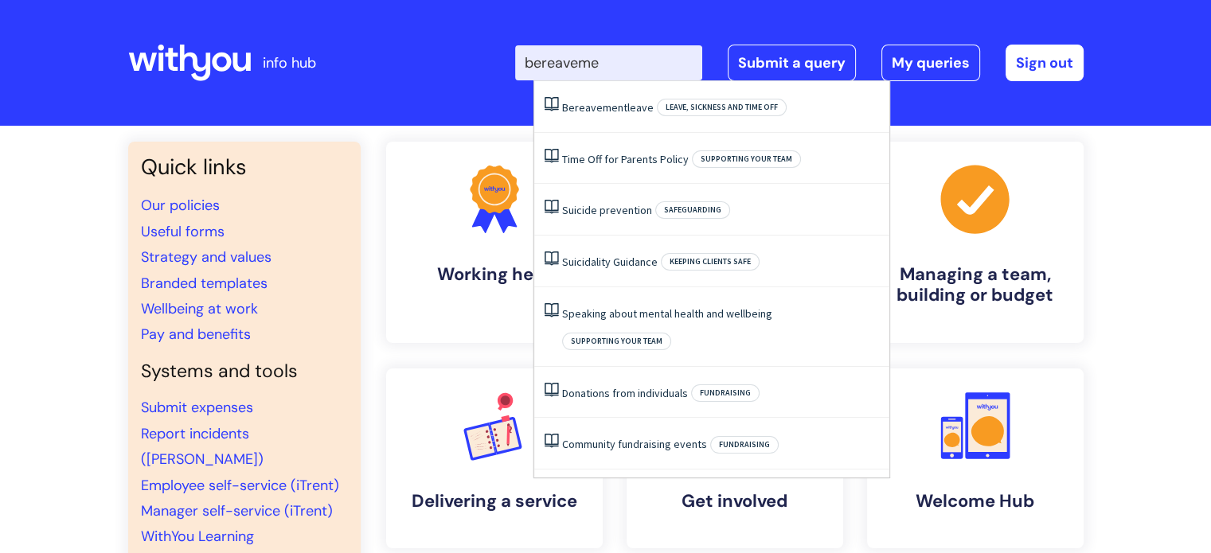  I want to click on h4: Working here, so click(495, 275).